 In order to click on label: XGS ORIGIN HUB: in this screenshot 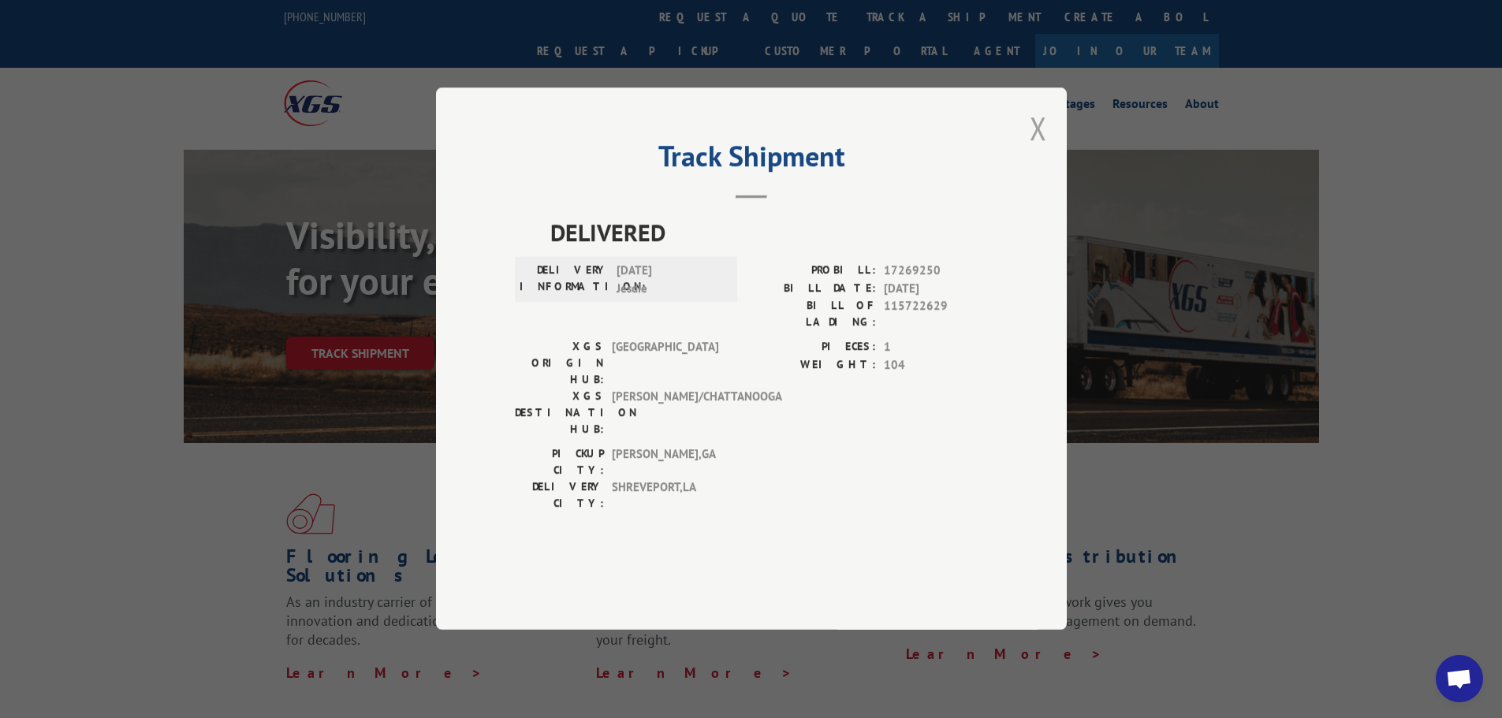, I will do `click(559, 364)`.